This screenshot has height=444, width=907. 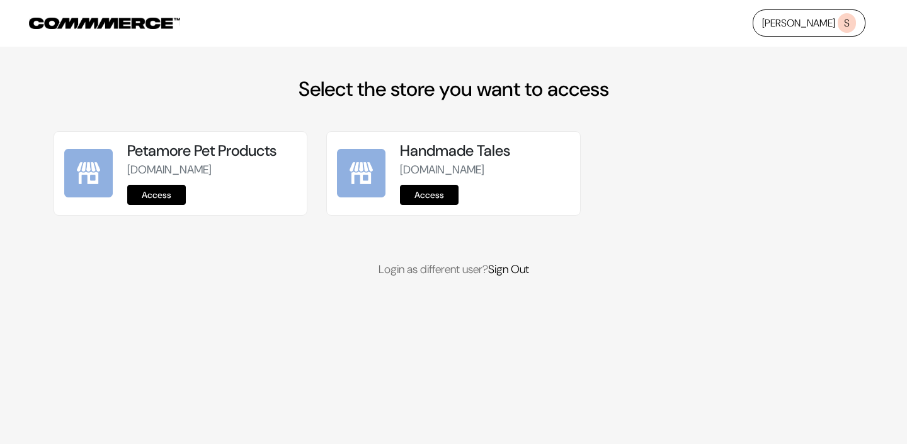 What do you see at coordinates (454, 269) in the screenshot?
I see `p: Login as different user?` at bounding box center [454, 269].